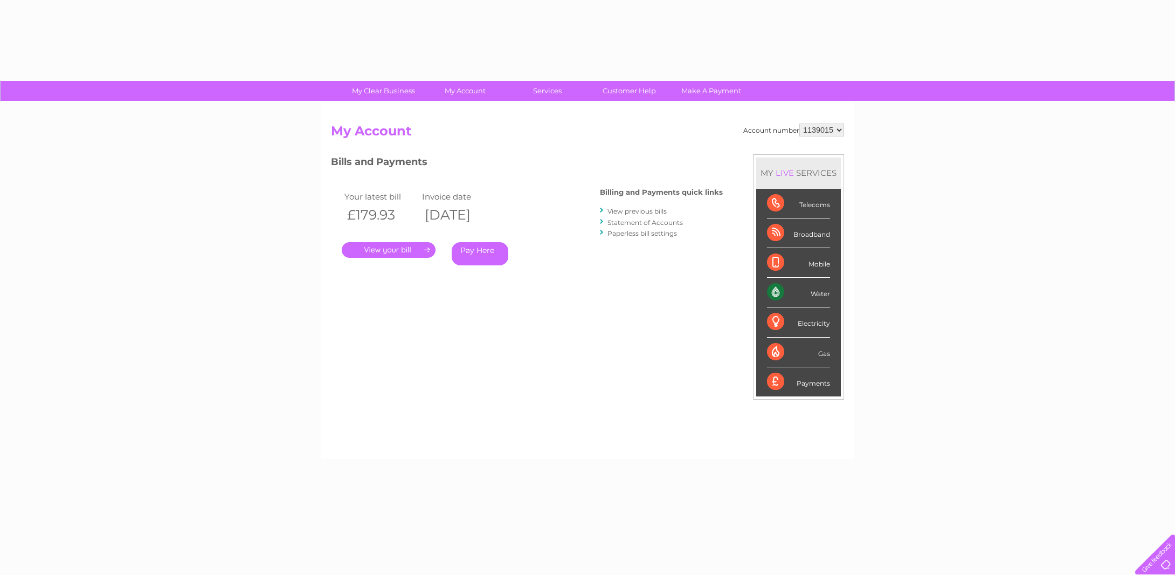 This screenshot has height=575, width=1175. Describe the element at coordinates (629, 91) in the screenshot. I see `a: Customer Help` at that location.